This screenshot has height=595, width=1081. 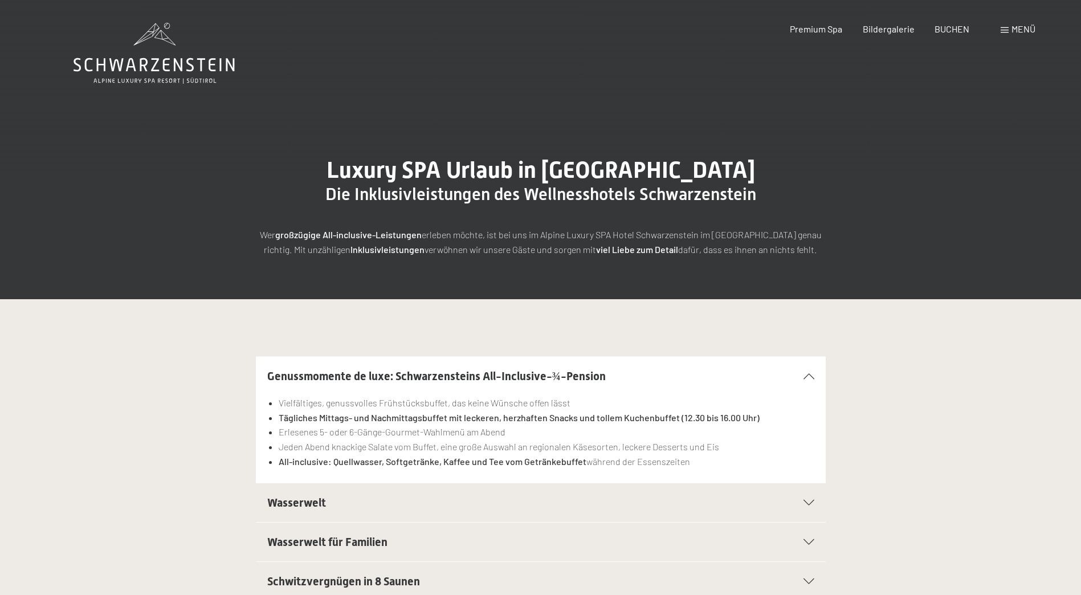 I want to click on span: Die Inklusivleistungen des Wellnesshotels Schwarzenstein, so click(x=541, y=194).